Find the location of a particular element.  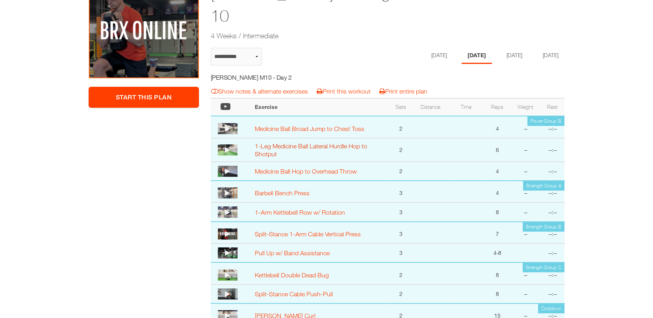

a: Kettlebell Double Dead Bug is located at coordinates (292, 275).